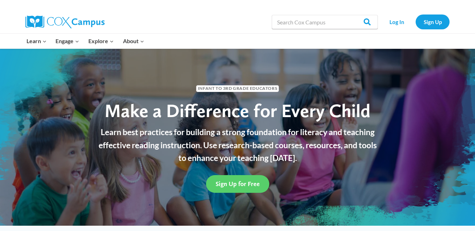 The width and height of the screenshot is (475, 231). I want to click on span: About, so click(134, 41).